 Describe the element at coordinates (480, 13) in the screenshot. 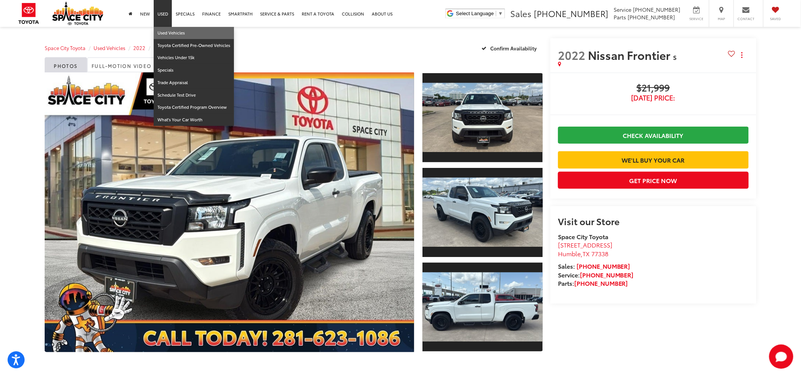

I see `a: Select Language​` at that location.